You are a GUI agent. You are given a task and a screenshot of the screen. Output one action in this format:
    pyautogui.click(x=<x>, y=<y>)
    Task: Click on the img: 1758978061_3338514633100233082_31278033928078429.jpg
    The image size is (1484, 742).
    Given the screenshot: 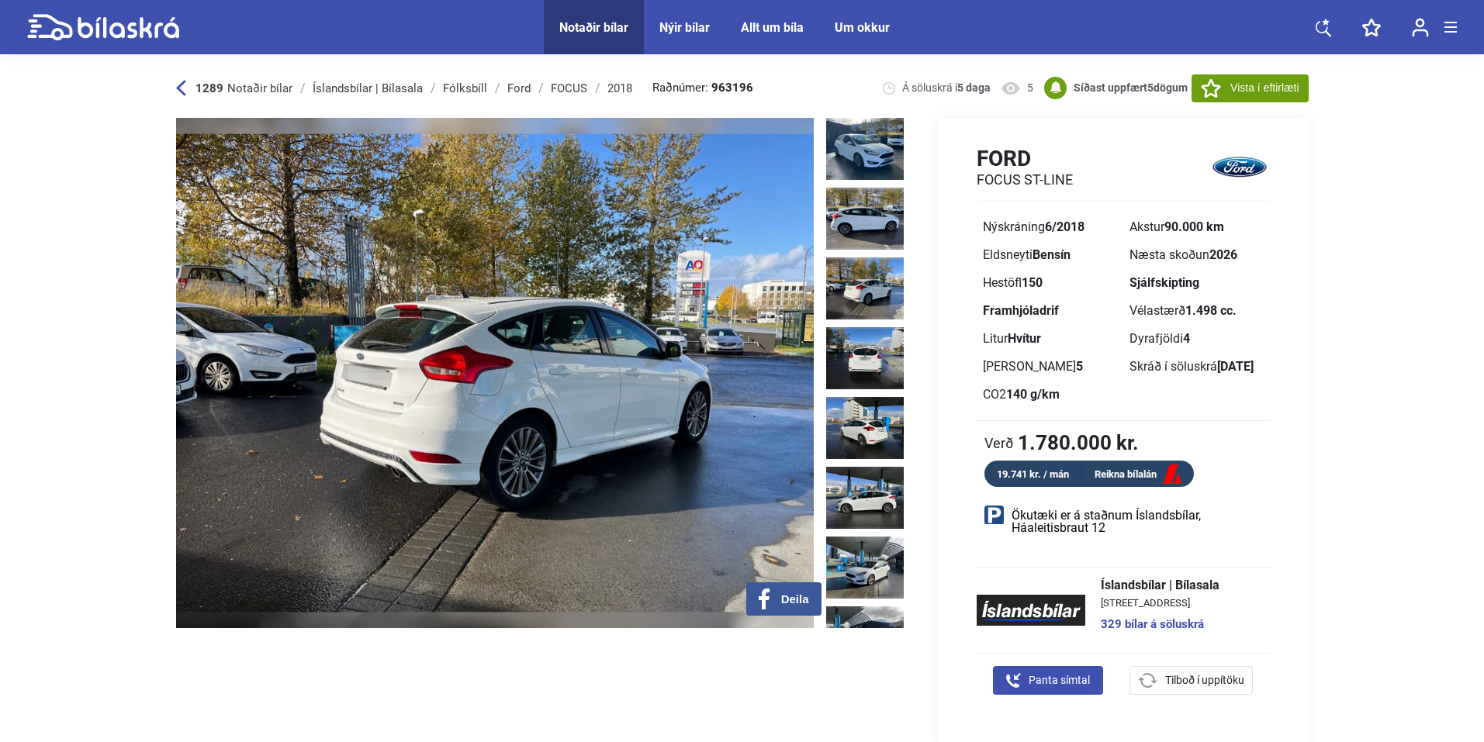 What is the action you would take?
    pyautogui.click(x=865, y=498)
    